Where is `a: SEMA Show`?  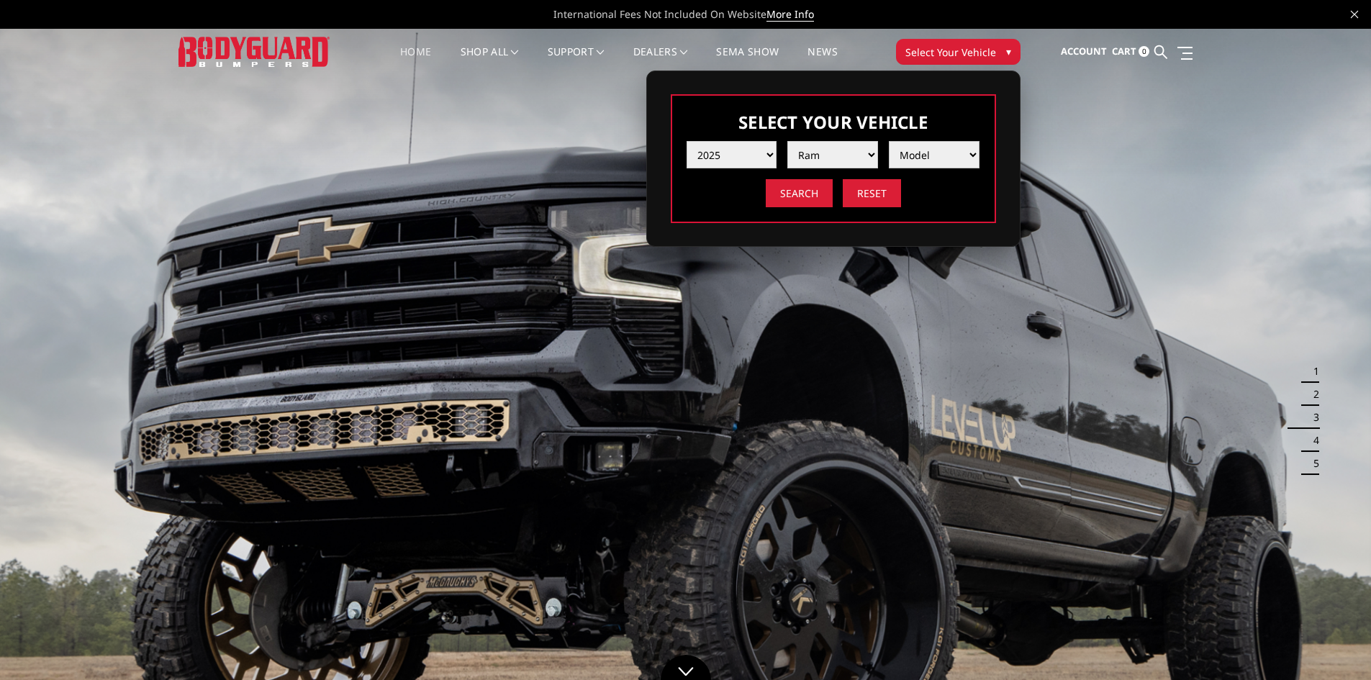 a: SEMA Show is located at coordinates (747, 60).